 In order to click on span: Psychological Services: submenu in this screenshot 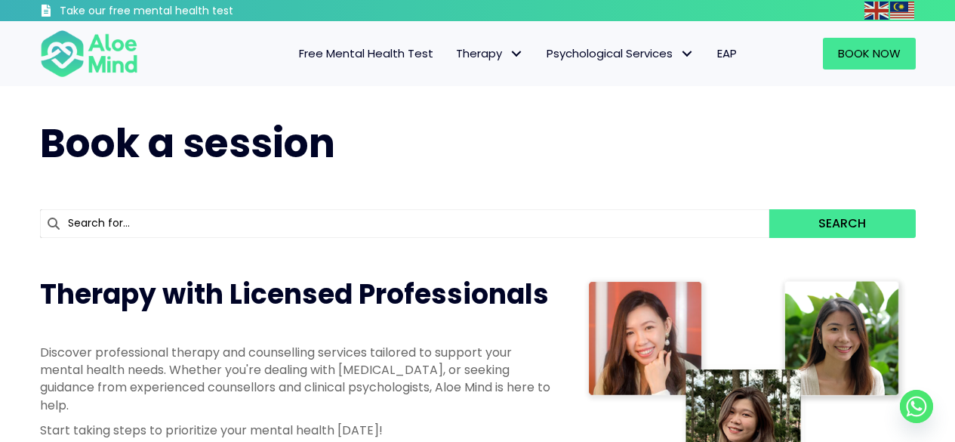, I will do `click(687, 54)`.